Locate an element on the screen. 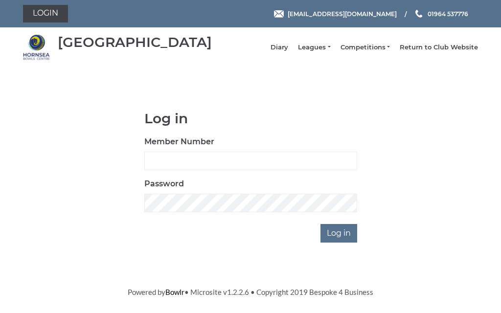  input: Log in is located at coordinates (339, 233).